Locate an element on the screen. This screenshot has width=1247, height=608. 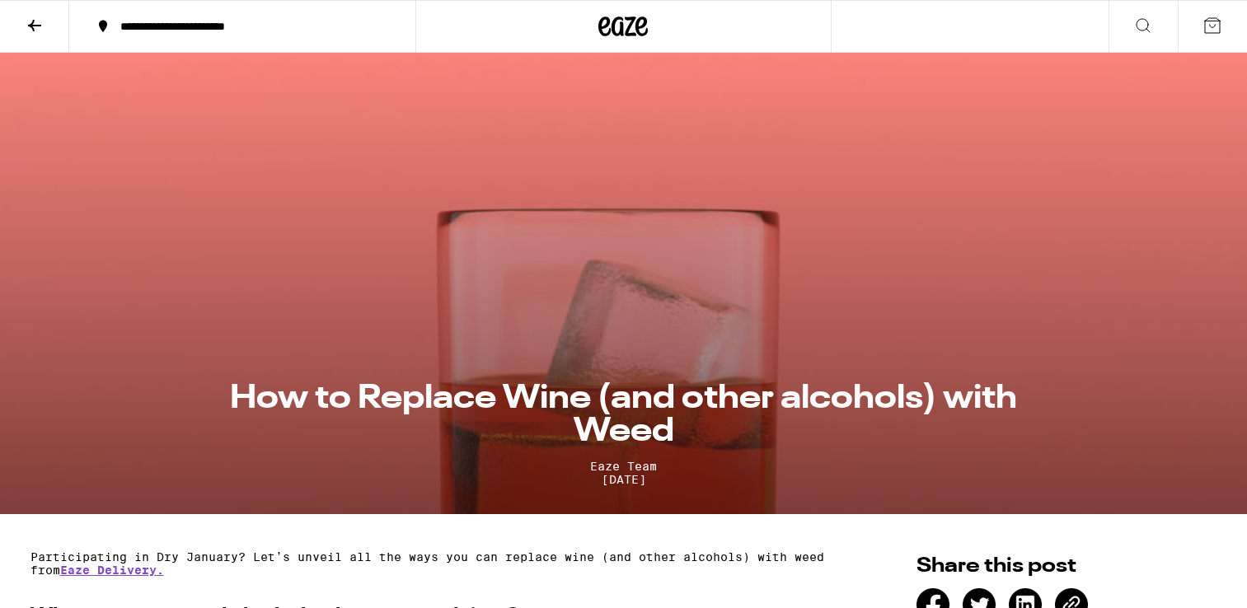
a: Eaze Delivery. is located at coordinates (112, 570).